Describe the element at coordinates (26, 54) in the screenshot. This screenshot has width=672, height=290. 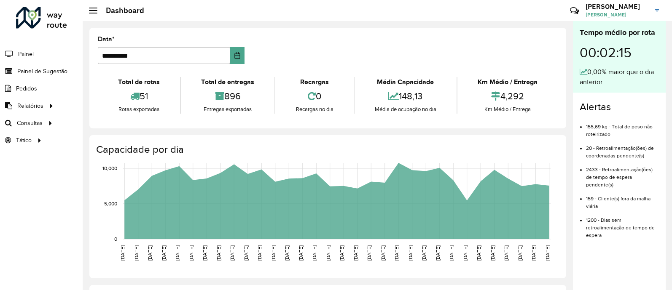
I see `span: Painel` at that location.